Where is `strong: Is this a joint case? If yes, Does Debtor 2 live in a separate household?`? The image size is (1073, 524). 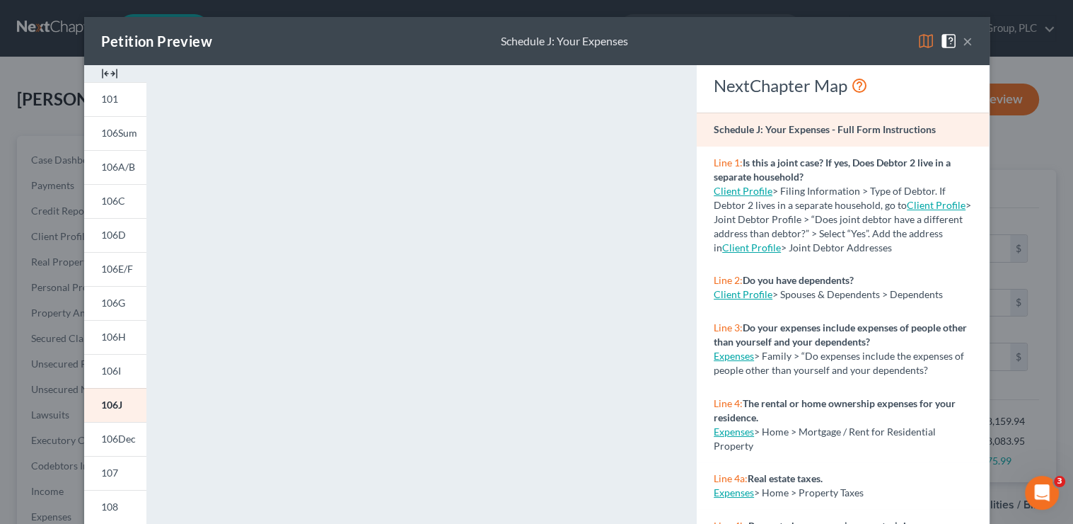
strong: Is this a joint case? If yes, Does Debtor 2 live in a separate household? is located at coordinates (832, 169).